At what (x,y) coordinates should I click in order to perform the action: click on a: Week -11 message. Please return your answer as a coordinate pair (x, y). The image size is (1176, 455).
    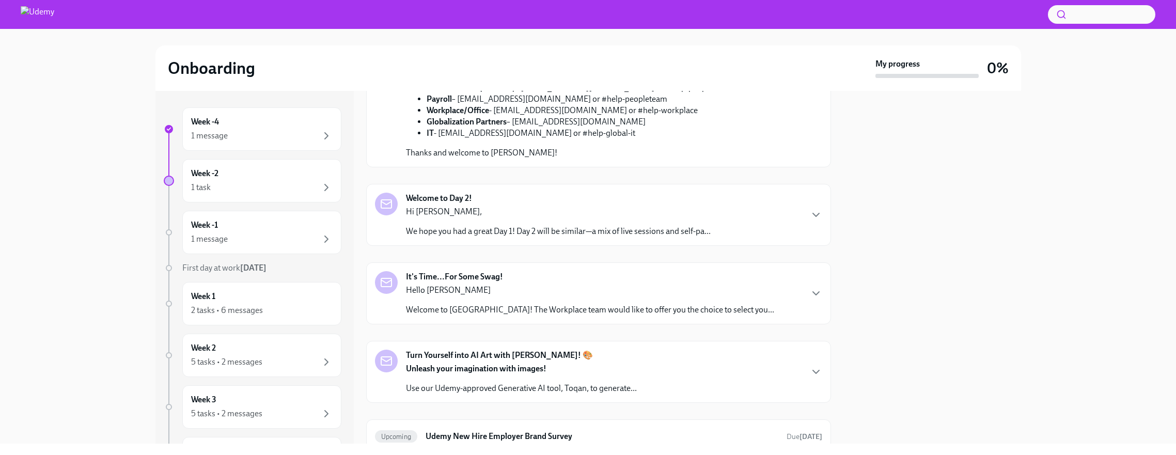
    Looking at the image, I should click on (253, 232).